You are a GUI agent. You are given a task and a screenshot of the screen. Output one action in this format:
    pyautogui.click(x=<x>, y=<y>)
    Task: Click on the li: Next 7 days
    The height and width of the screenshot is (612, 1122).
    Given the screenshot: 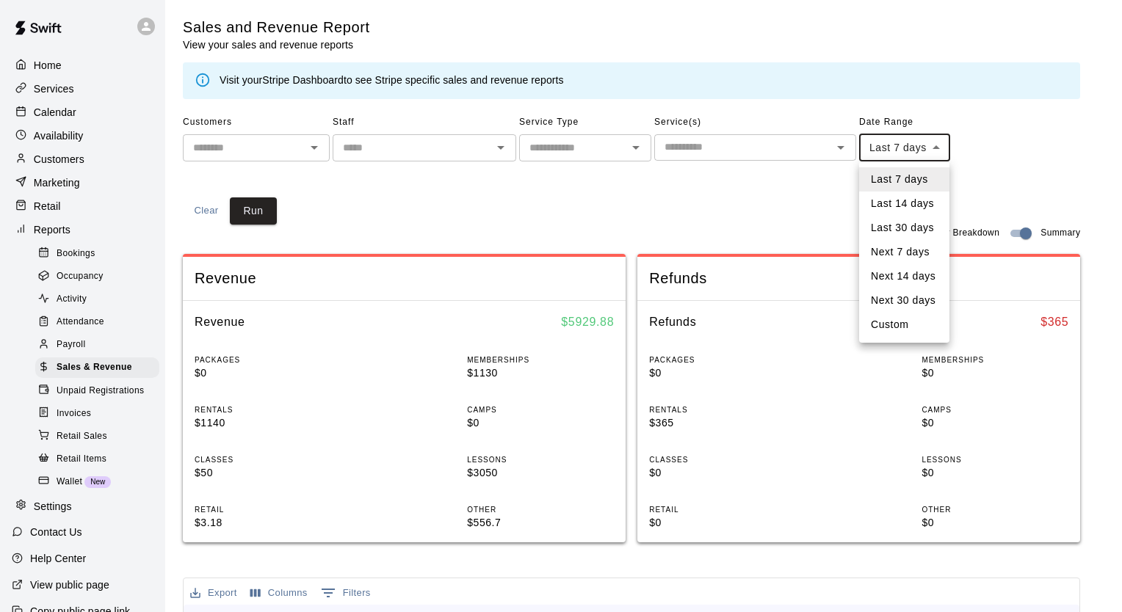 What is the action you would take?
    pyautogui.click(x=904, y=252)
    